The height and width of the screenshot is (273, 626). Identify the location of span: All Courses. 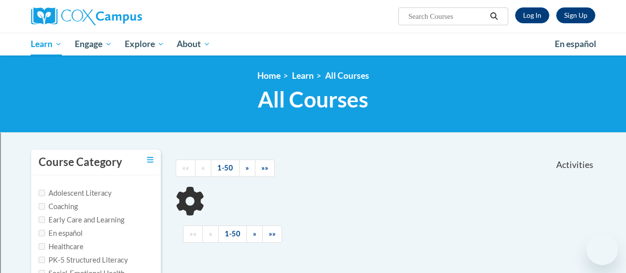
(313, 99).